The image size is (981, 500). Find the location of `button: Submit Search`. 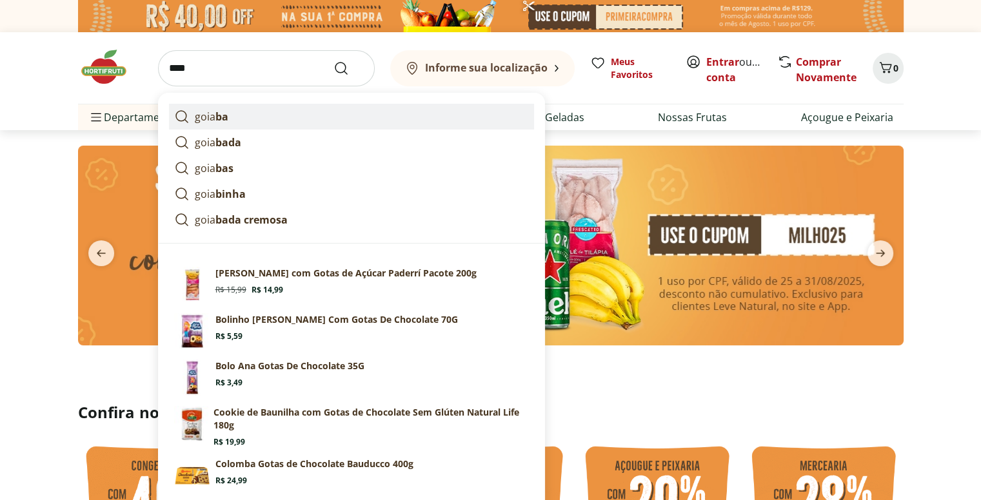

button: Submit Search is located at coordinates (349, 68).